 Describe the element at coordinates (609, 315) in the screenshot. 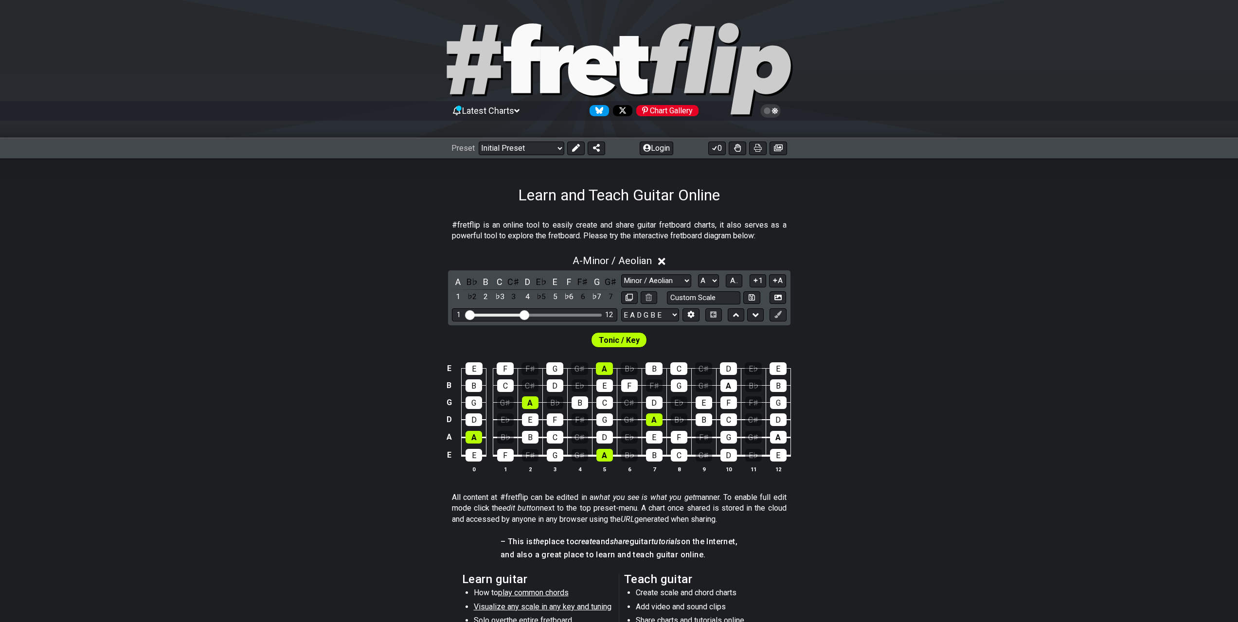

I see `div: 12` at that location.